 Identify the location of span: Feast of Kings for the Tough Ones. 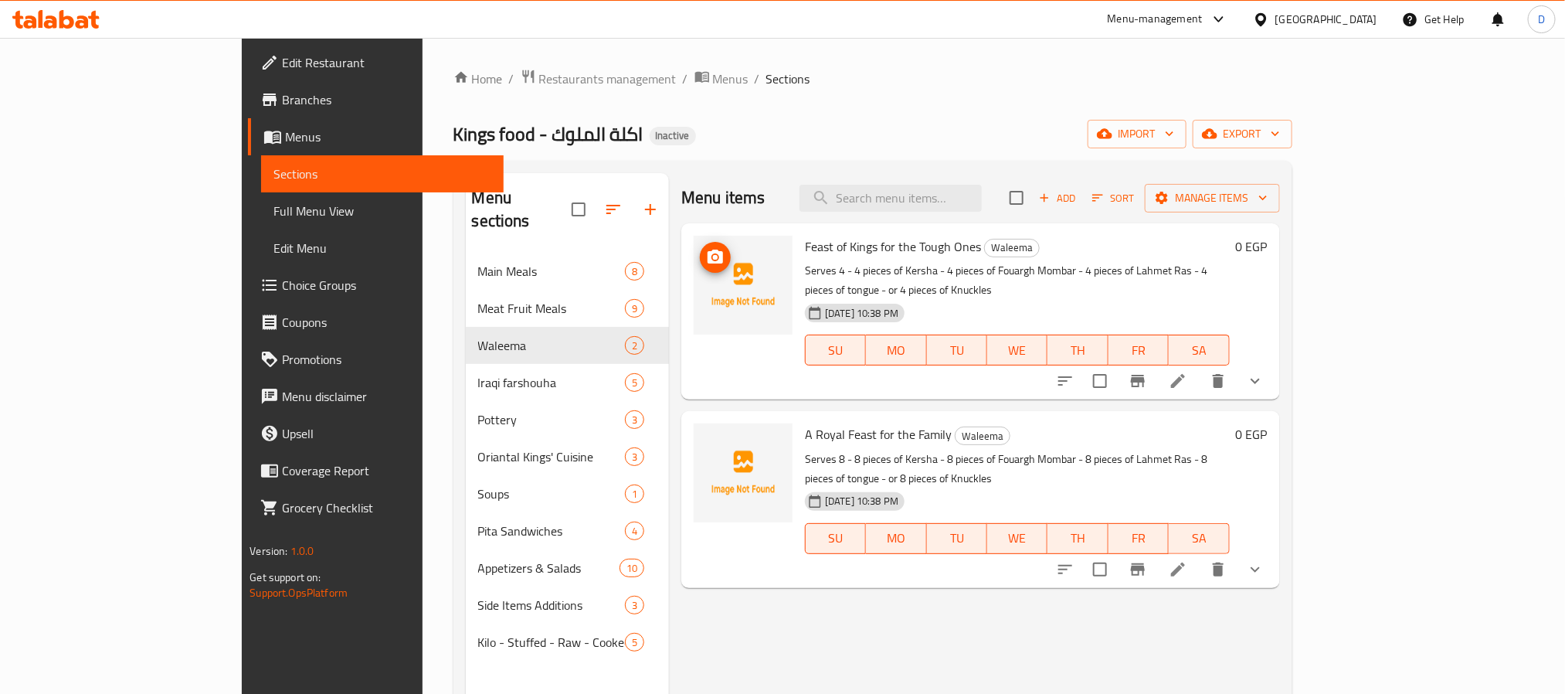
(893, 246).